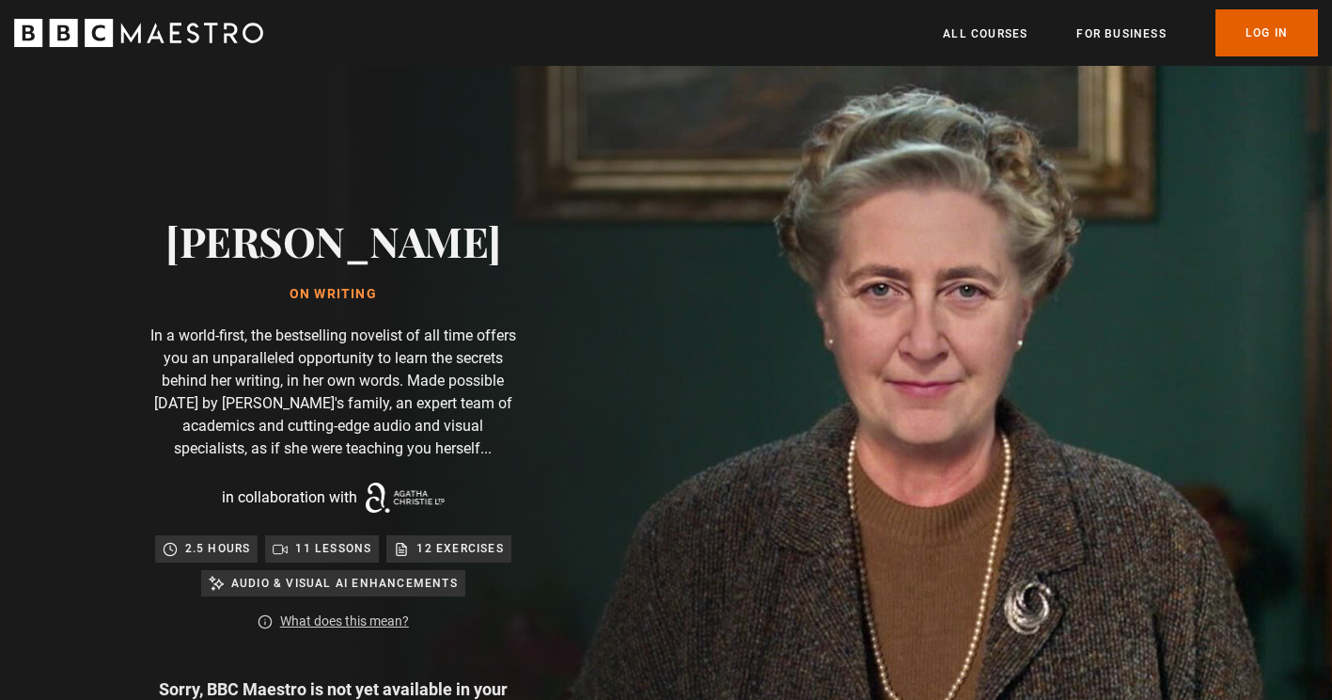 The image size is (1332, 700). What do you see at coordinates (1130, 33) in the screenshot?
I see `nav: Primary` at bounding box center [1130, 33].